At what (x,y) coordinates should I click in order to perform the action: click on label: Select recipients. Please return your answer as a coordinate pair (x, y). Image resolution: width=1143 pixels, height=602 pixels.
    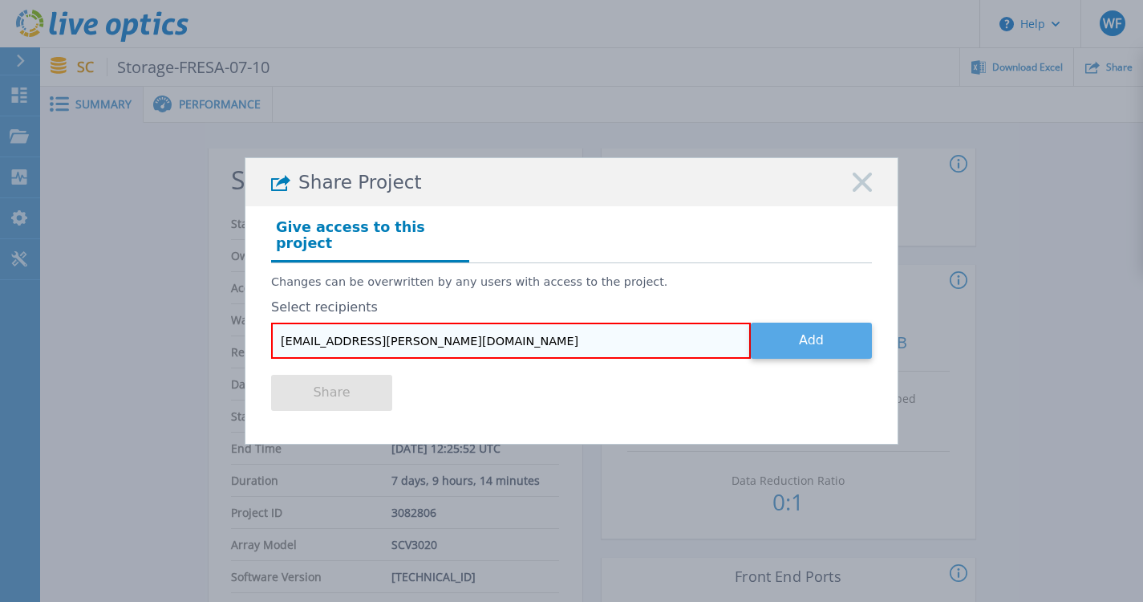
    Looking at the image, I should click on (571, 307).